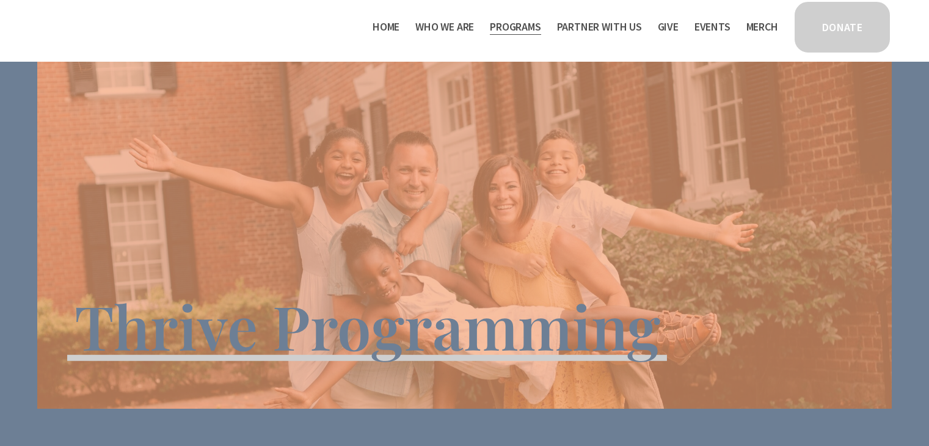 This screenshot has height=446, width=929. What do you see at coordinates (516, 27) in the screenshot?
I see `span: Programs` at bounding box center [516, 27].